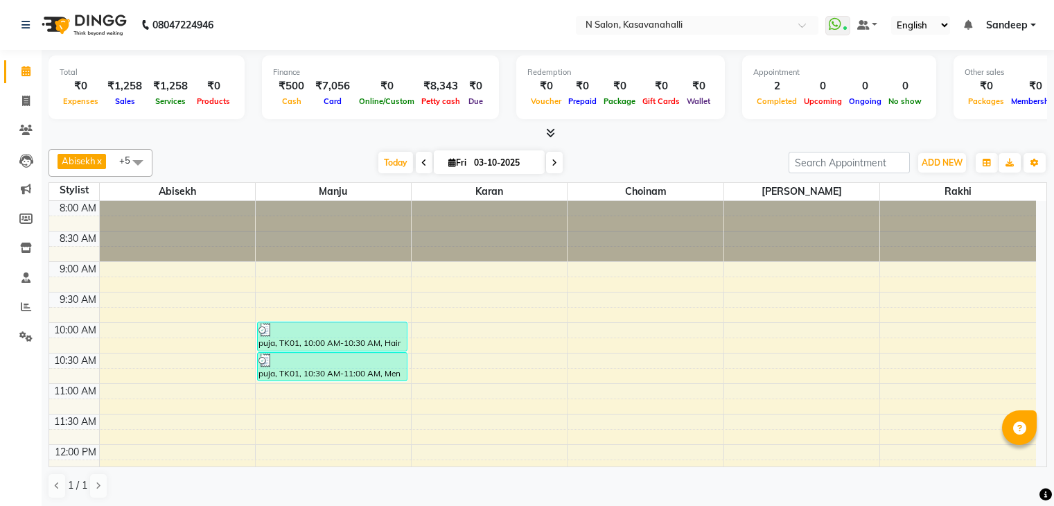  Describe the element at coordinates (457, 162) in the screenshot. I see `span: Fri` at that location.